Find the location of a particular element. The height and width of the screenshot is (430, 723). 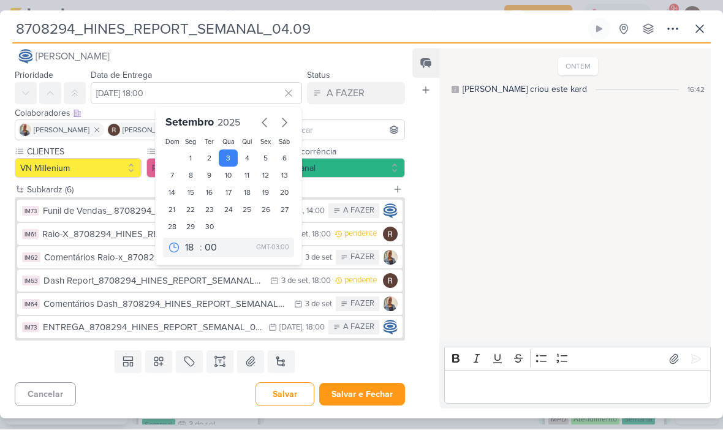

div: 5 is located at coordinates (265, 159).